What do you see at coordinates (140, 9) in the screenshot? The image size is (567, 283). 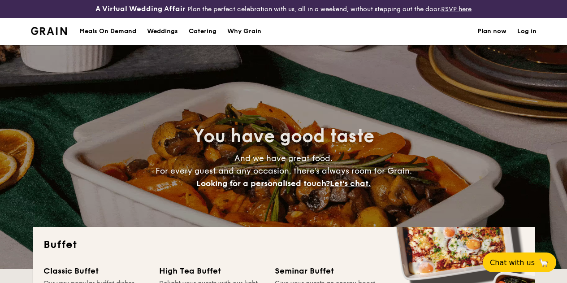 I see `h4: A Virtual Wedding Affair` at bounding box center [140, 9].